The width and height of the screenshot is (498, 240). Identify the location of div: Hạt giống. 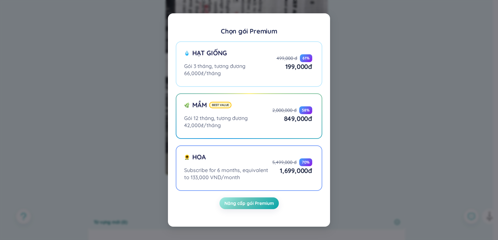
(230, 55).